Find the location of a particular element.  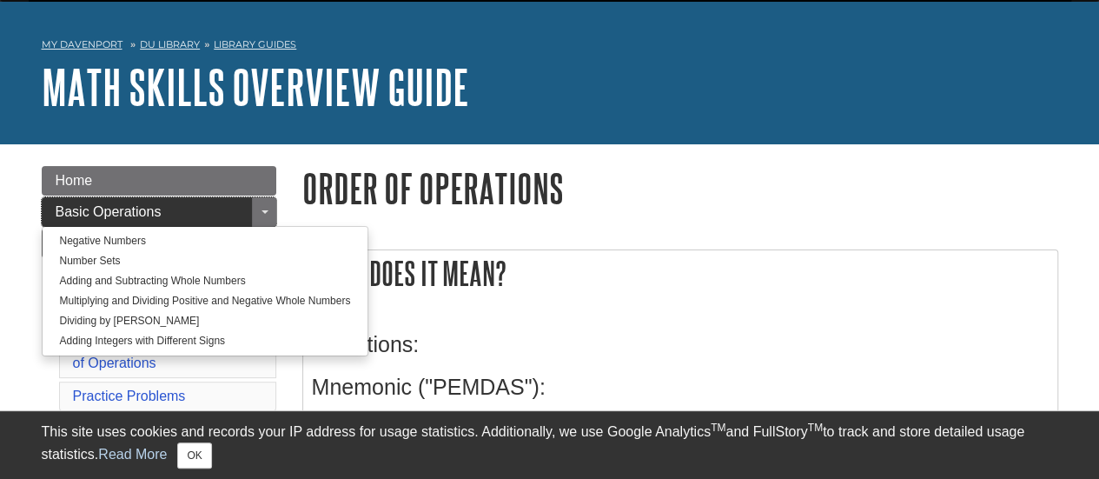

a: Math Skills Overview Guide is located at coordinates (256, 87).